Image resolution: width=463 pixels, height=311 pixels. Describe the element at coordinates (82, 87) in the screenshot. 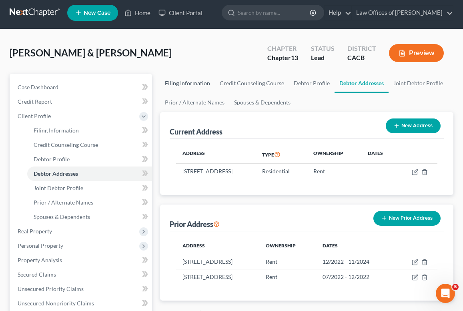

I see `a: Case Dashboard` at that location.